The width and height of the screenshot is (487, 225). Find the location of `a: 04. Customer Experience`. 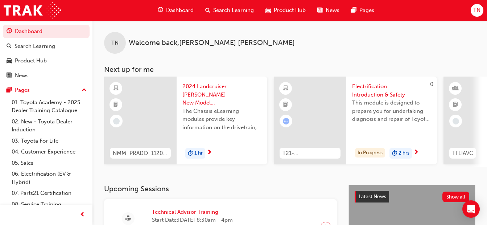

a: 04. Customer Experience is located at coordinates (49, 151).